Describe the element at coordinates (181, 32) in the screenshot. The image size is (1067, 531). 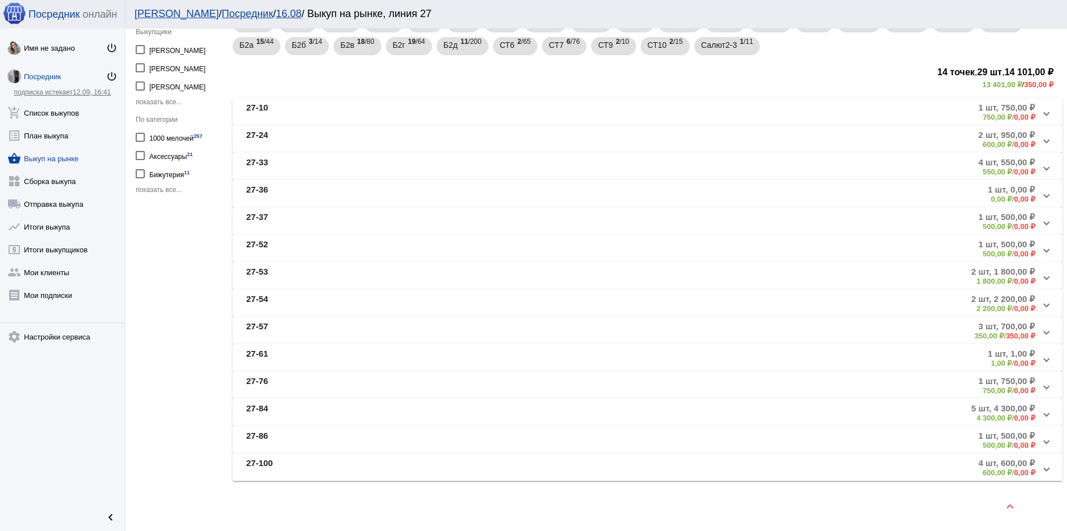
I see `div: Выкупщики` at that location.